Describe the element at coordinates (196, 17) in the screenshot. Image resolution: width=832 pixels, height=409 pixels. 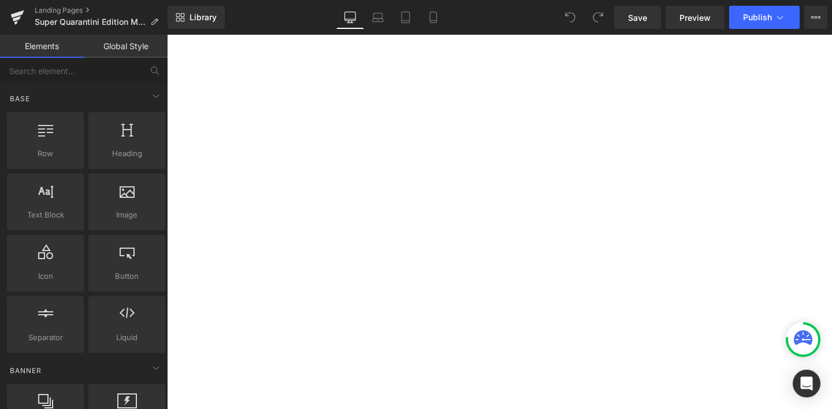
I see `a: New Library` at that location.